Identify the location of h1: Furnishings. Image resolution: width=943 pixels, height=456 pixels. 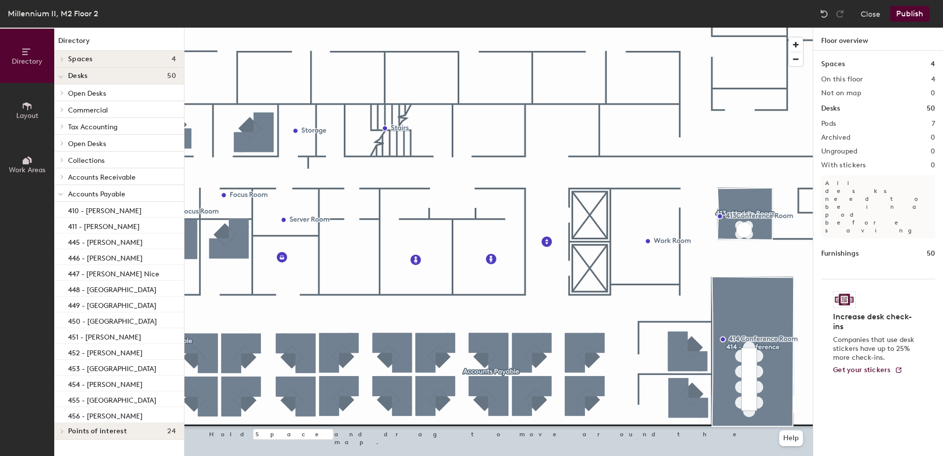
(840, 253).